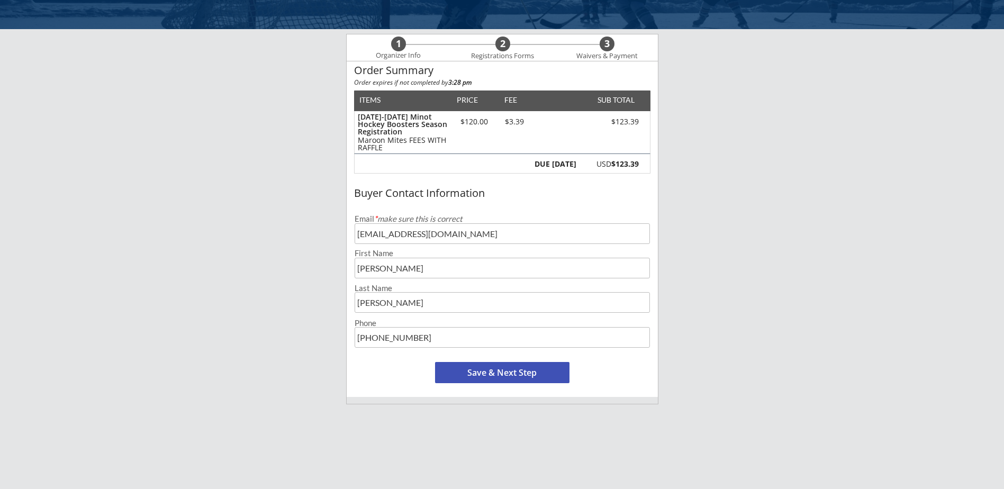 Image resolution: width=1004 pixels, height=489 pixels. I want to click on div: Email, so click(502, 219).